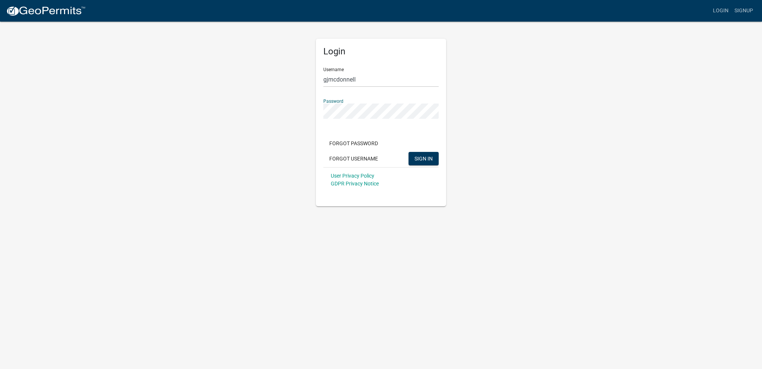 This screenshot has width=762, height=369. What do you see at coordinates (744, 11) in the screenshot?
I see `a: Signup` at bounding box center [744, 11].